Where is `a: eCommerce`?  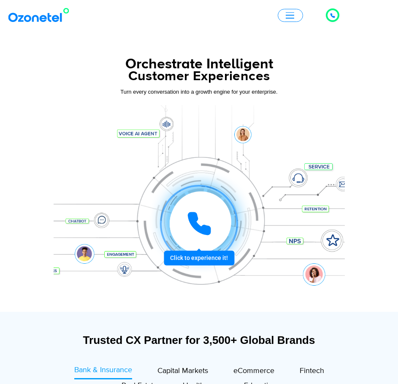 a: eCommerce is located at coordinates (254, 372).